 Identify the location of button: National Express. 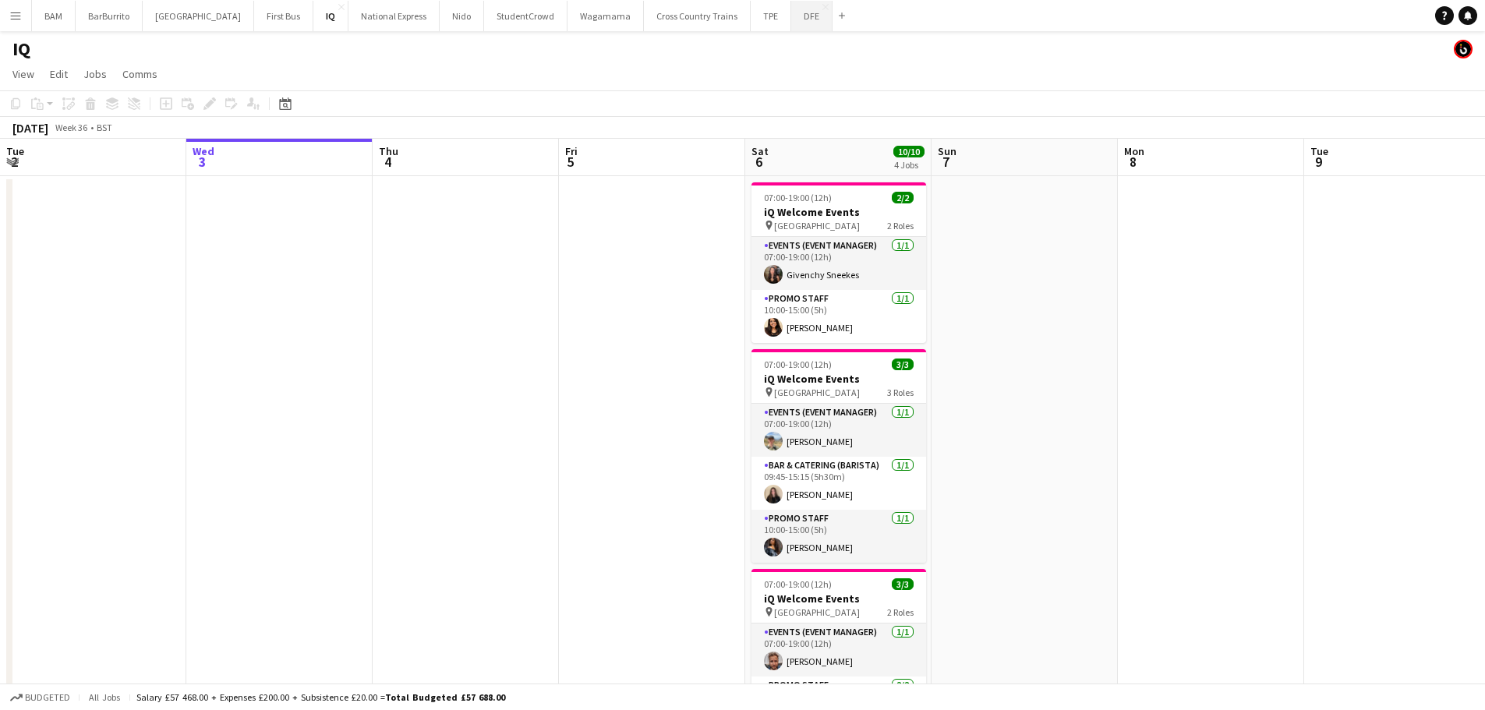
(394, 16).